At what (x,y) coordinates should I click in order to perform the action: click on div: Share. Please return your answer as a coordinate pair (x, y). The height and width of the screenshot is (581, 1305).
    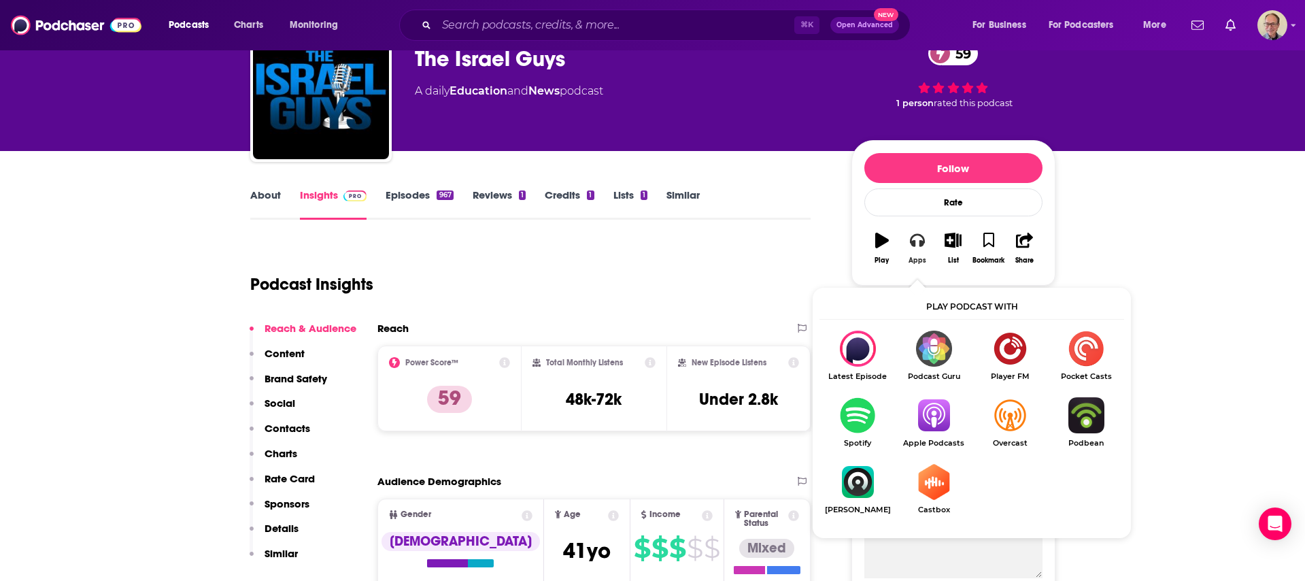
    Looking at the image, I should click on (1024, 261).